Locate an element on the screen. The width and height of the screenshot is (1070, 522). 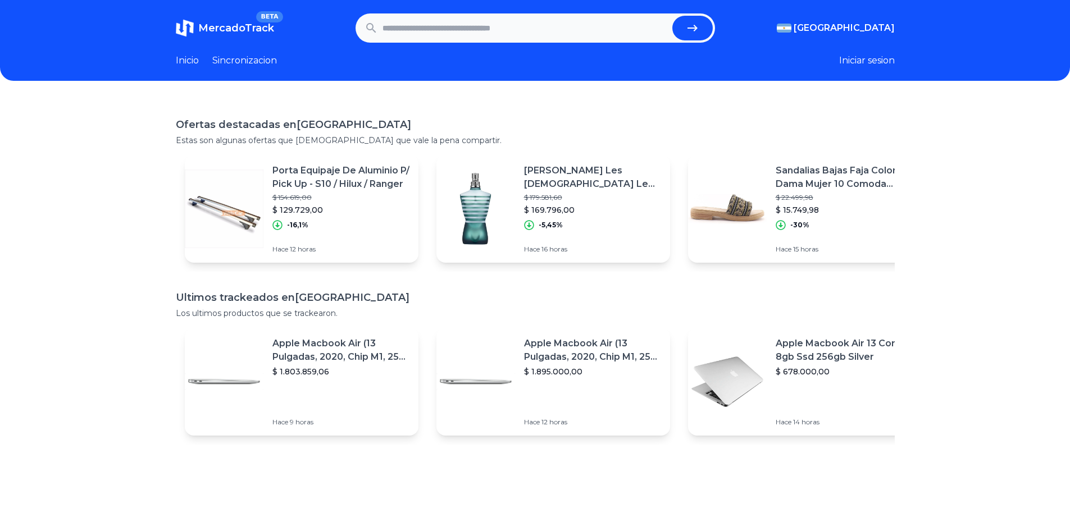
p: Sandalias Bajas Faja Colores Dama Mujer 10 Comoda Cshoes is located at coordinates (844, 177).